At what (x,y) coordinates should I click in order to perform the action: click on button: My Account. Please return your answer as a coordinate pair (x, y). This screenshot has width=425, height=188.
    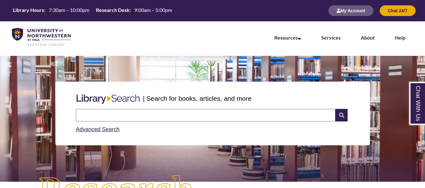
    Looking at the image, I should click on (351, 11).